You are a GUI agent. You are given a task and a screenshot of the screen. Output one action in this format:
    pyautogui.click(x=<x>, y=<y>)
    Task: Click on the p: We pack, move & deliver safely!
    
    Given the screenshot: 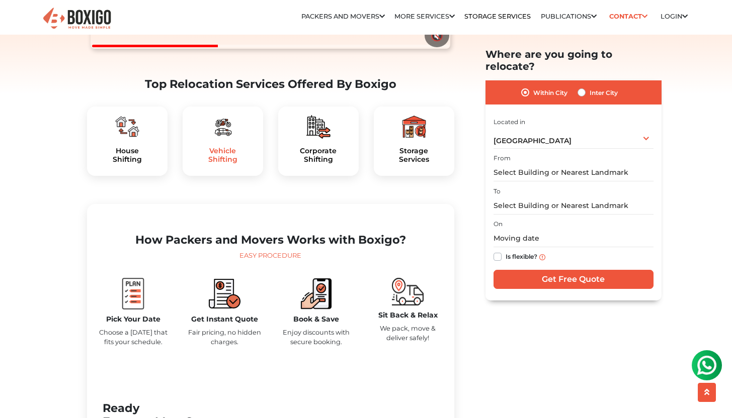 What is the action you would take?
    pyautogui.click(x=408, y=333)
    